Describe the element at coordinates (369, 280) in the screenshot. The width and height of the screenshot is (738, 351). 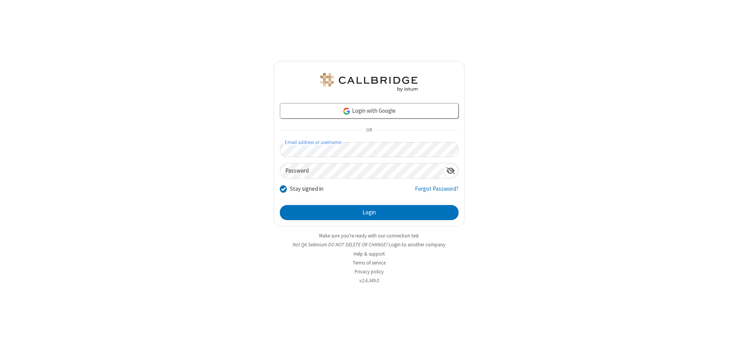
I see `li: v2.6.349.0` at that location.